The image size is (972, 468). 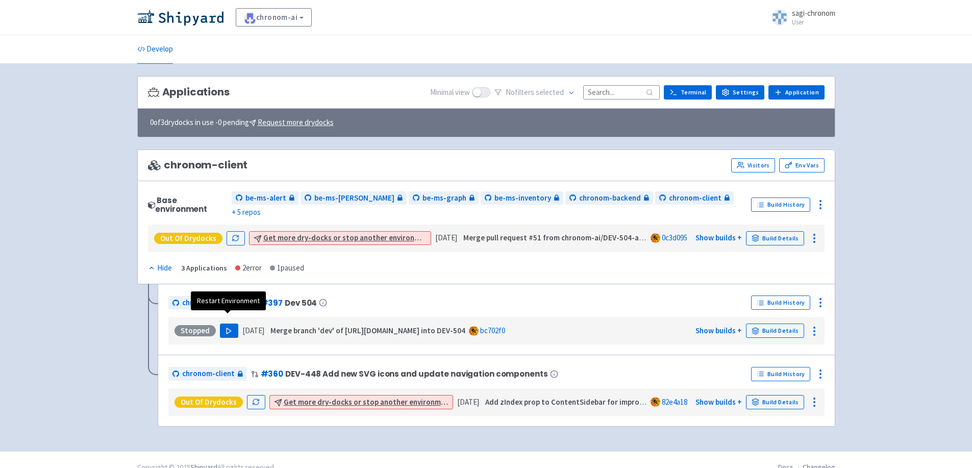 I want to click on div: Stopped, so click(x=195, y=331).